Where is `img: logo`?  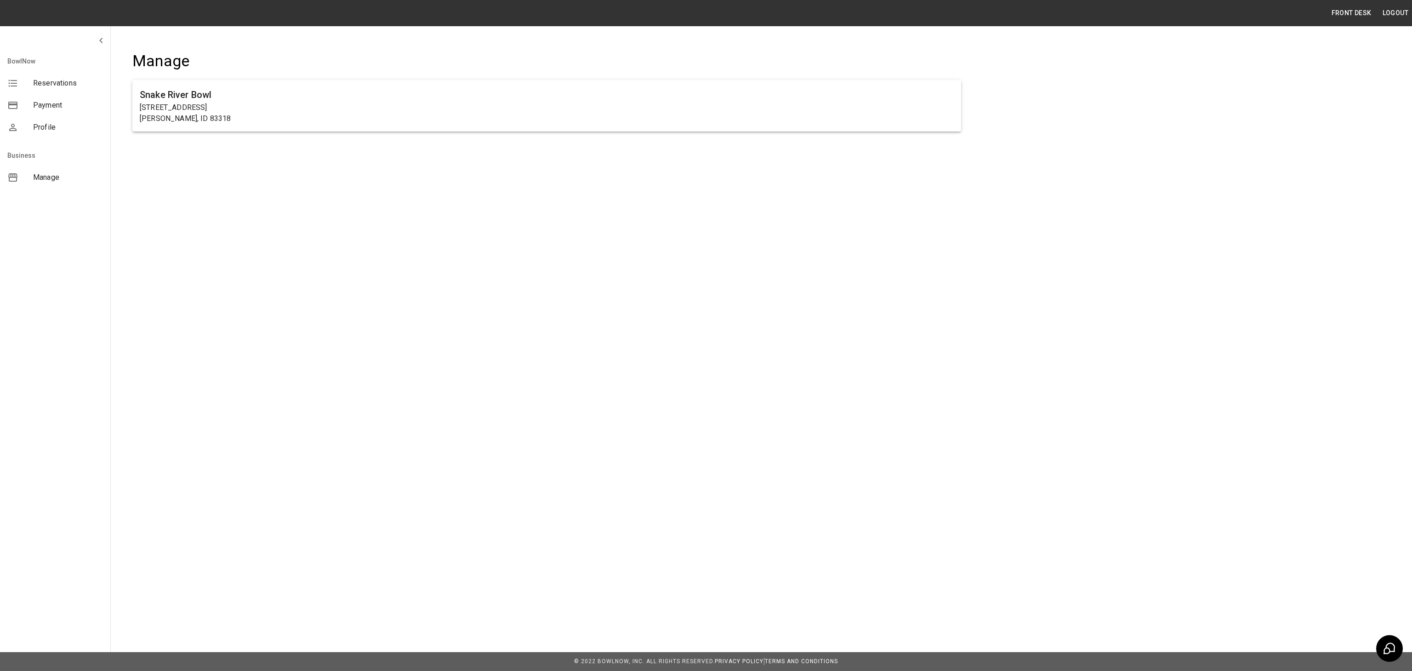
img: logo is located at coordinates (30, 13).